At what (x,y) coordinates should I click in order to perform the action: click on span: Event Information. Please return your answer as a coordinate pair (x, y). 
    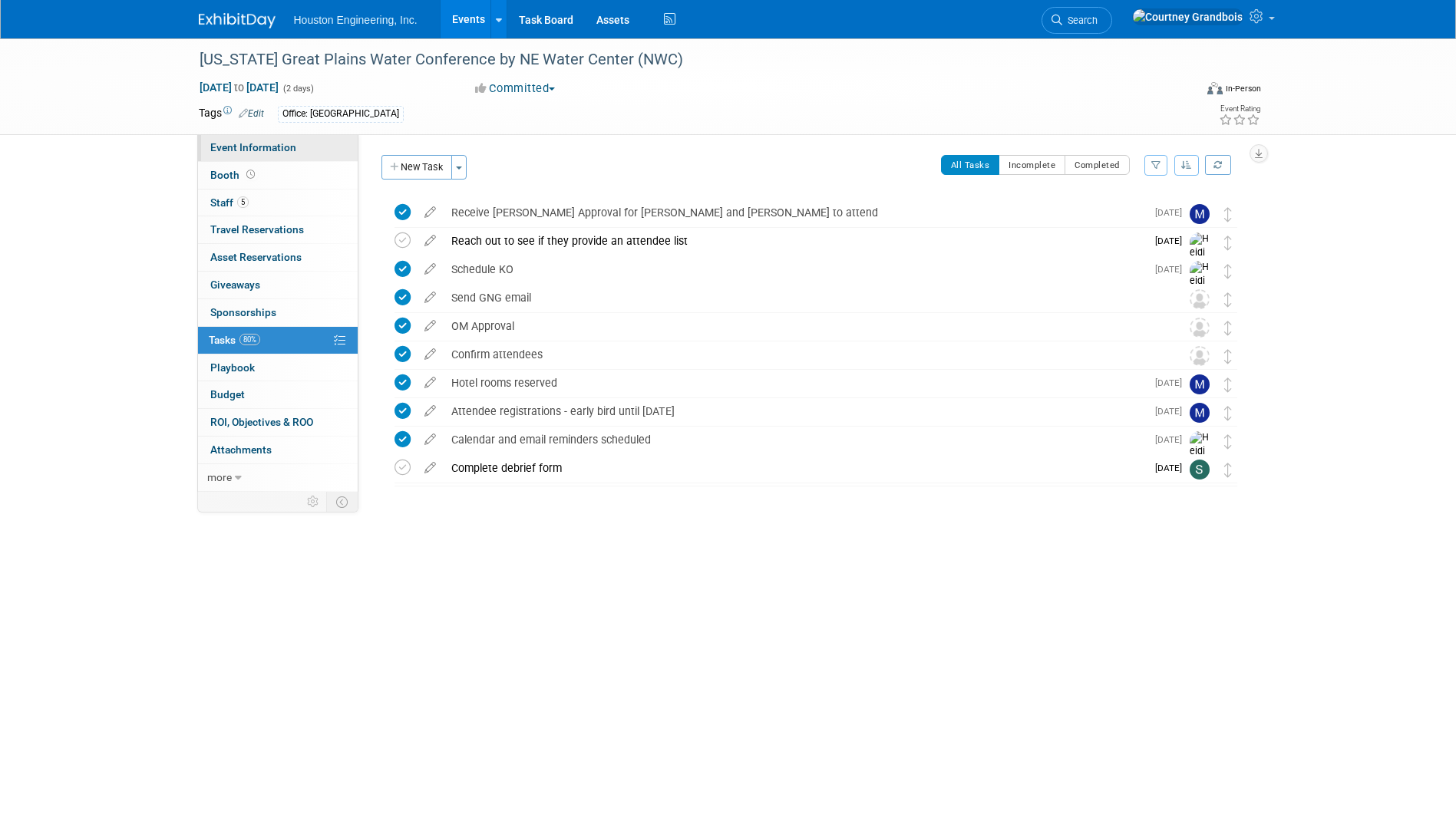
    Looking at the image, I should click on (254, 147).